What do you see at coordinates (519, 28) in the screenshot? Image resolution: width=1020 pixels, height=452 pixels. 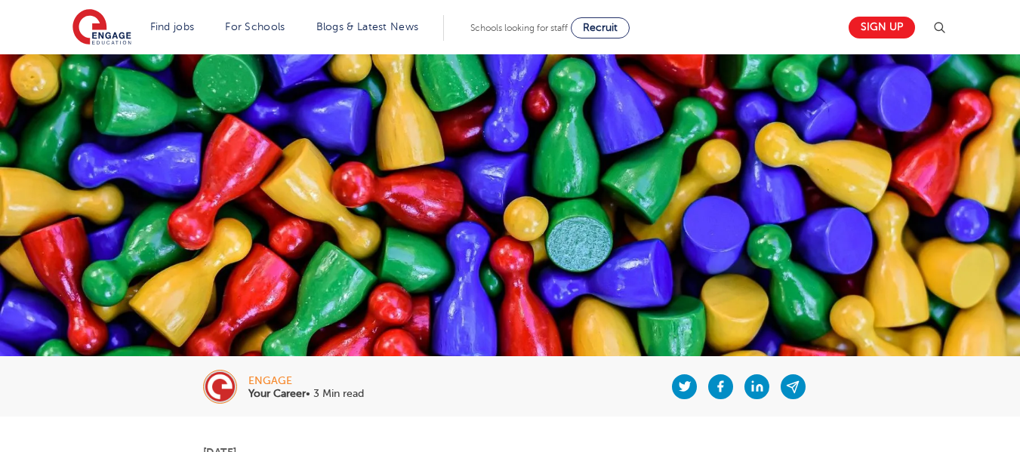 I see `span: Schools looking for staff` at bounding box center [519, 28].